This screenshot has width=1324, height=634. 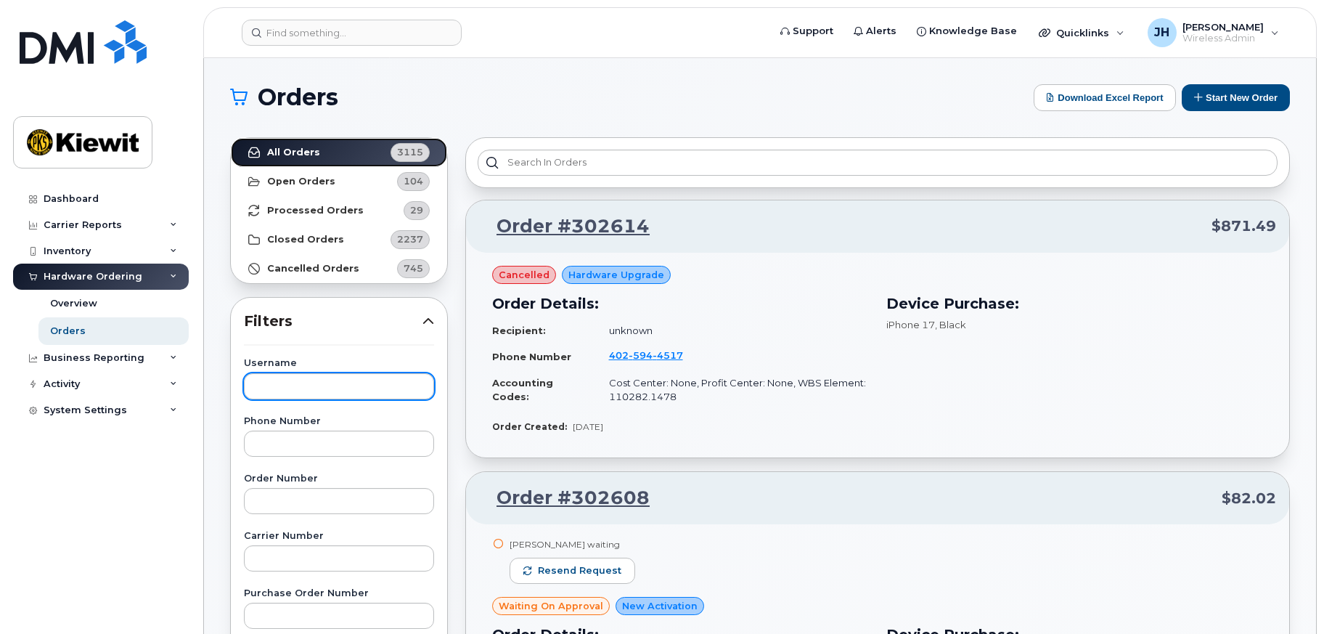 What do you see at coordinates (1105, 97) in the screenshot?
I see `button: Download Excel Report` at bounding box center [1105, 97].